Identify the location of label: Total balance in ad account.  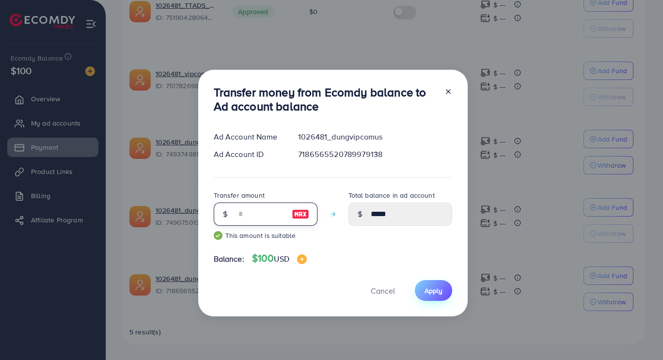
(391, 195).